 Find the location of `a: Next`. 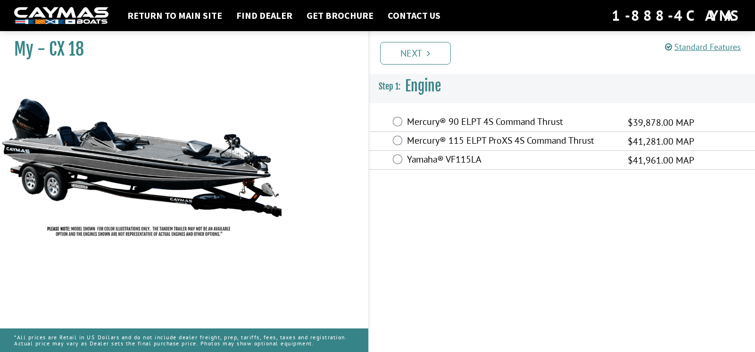

a: Next is located at coordinates (416, 53).